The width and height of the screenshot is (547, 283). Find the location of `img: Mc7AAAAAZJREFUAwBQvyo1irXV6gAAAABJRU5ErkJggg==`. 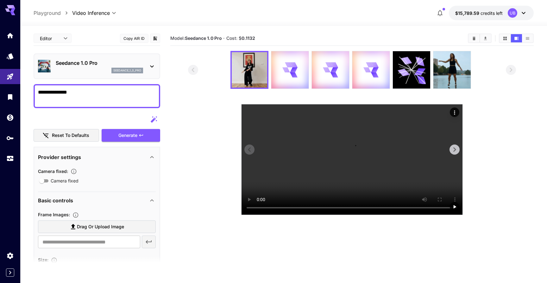

img: Mc7AAAAAZJREFUAwBQvyo1irXV6gAAAABJRU5ErkJggg== is located at coordinates (452, 70).